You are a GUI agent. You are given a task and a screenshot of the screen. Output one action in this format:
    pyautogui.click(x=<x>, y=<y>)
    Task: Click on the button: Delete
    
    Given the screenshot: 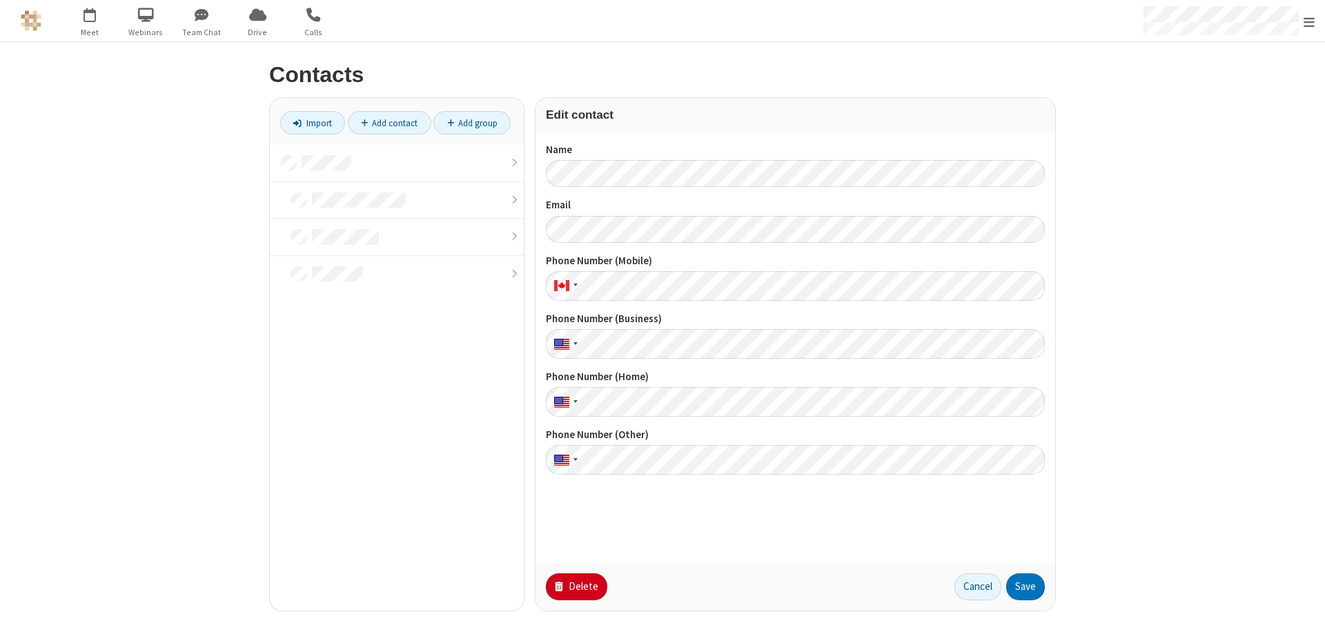 What is the action you would take?
    pyautogui.click(x=576, y=587)
    